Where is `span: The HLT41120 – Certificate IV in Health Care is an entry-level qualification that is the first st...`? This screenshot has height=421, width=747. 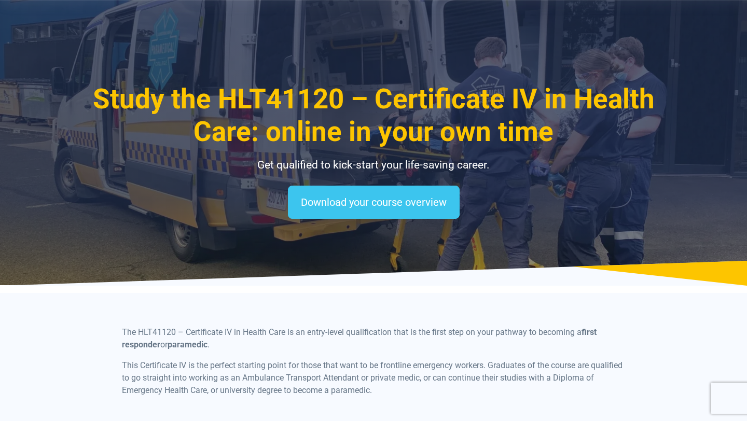 span: The HLT41120 – Certificate IV in Health Care is an entry-level qualification that is the first st... is located at coordinates (351, 332).